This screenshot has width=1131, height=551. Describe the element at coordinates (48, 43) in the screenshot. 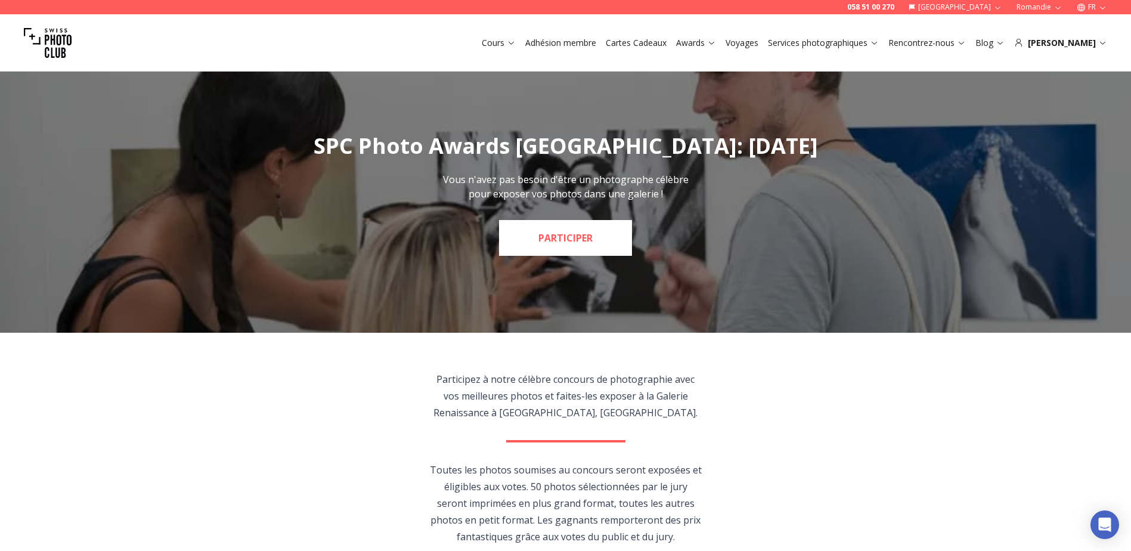

I see `img: Swiss photo club` at that location.